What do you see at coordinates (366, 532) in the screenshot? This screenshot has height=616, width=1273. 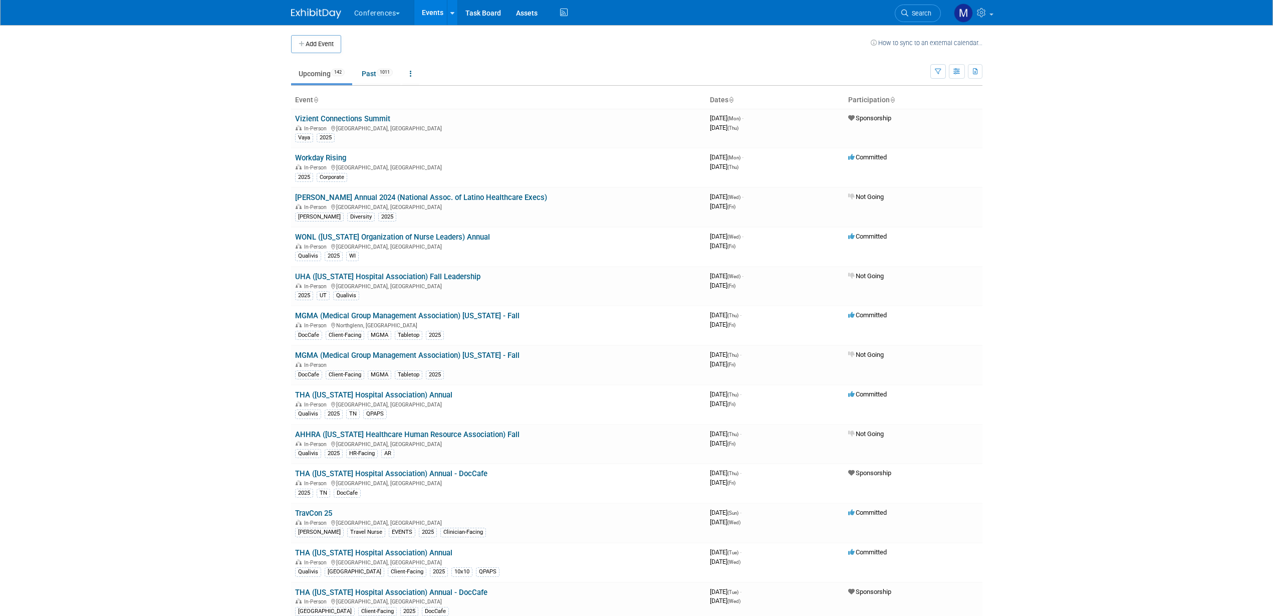 I see `div: Travel Nurse` at bounding box center [366, 532].